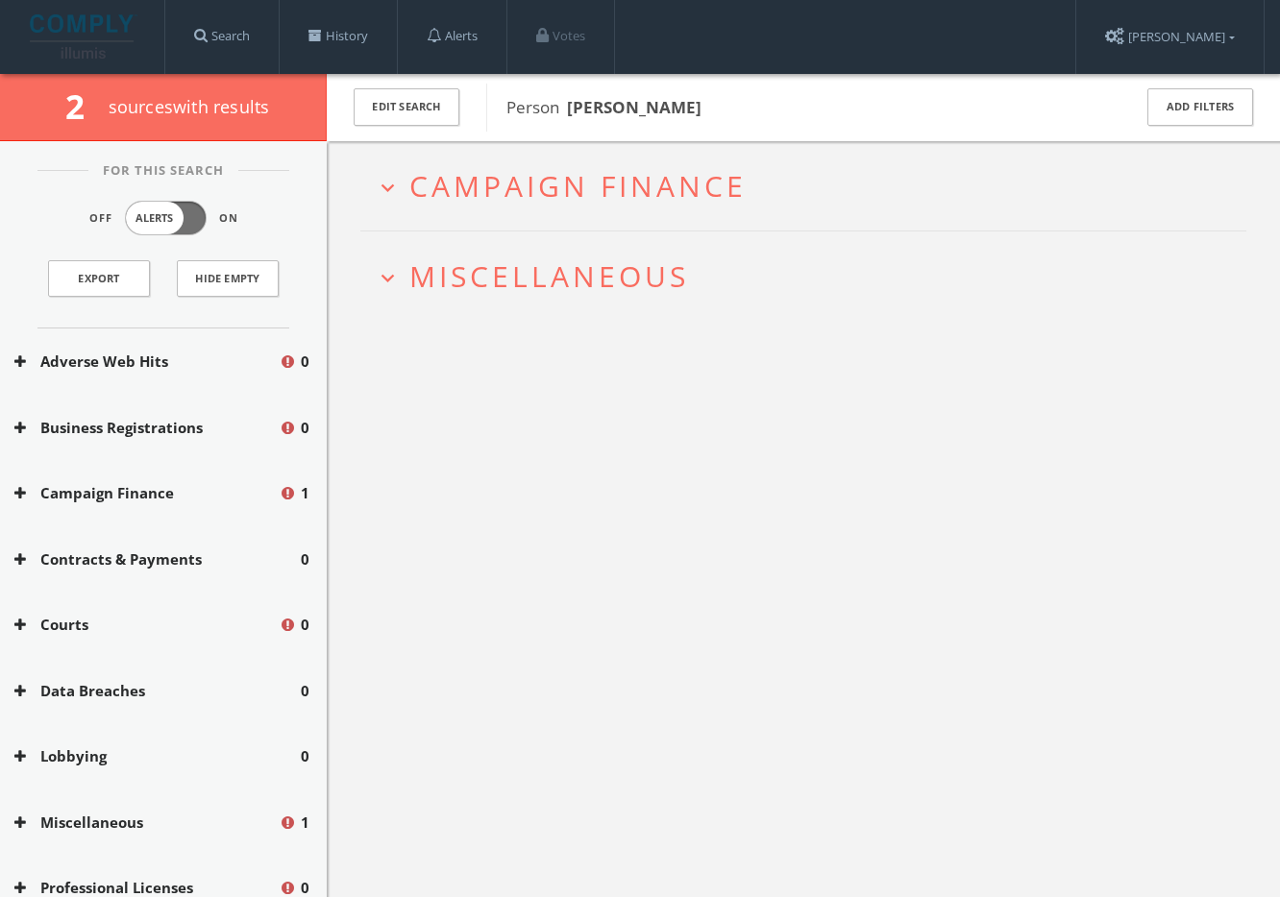 This screenshot has height=897, width=1280. What do you see at coordinates (406, 107) in the screenshot?
I see `button: Edit Search` at bounding box center [406, 107].